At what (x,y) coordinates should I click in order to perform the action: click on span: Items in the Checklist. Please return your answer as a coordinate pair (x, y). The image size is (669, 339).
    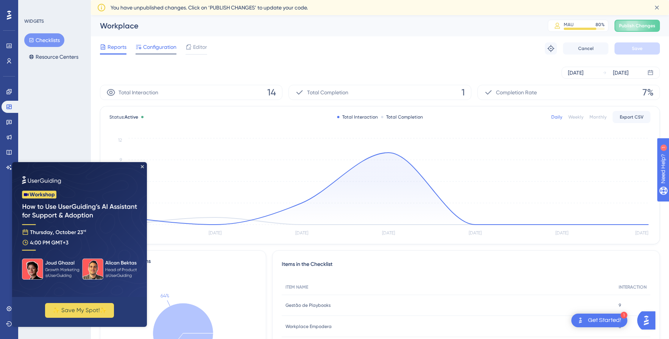
    Looking at the image, I should click on (307, 266).